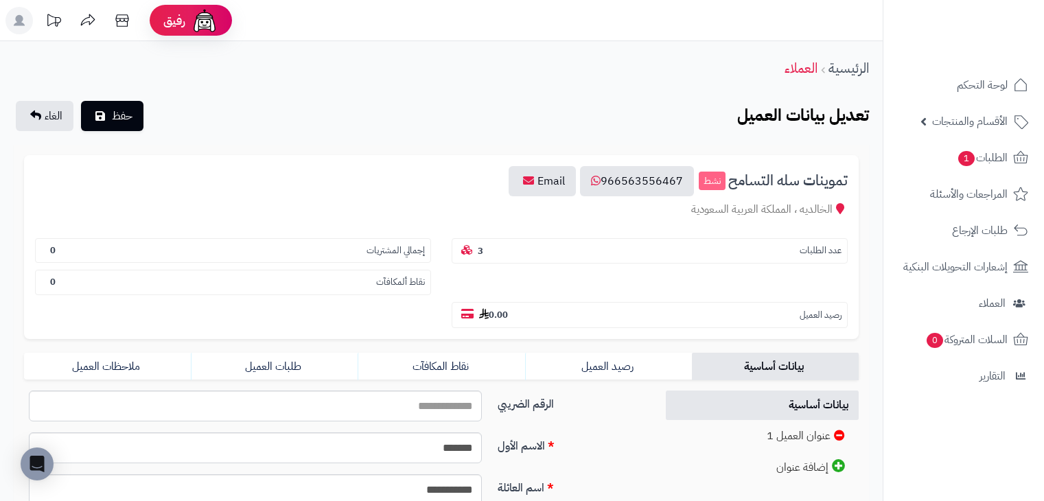 Image resolution: width=1044 pixels, height=501 pixels. Describe the element at coordinates (967, 340) in the screenshot. I see `span: السلات المتروكة` at that location.